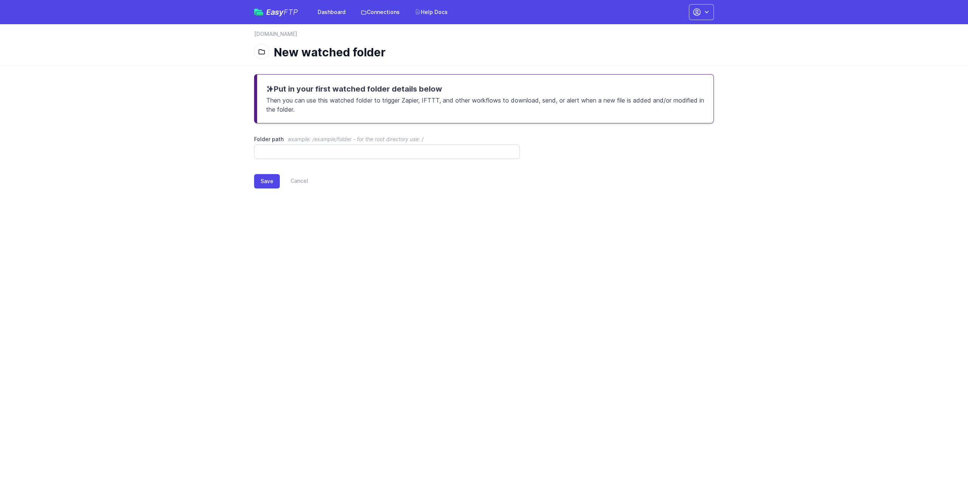 This screenshot has width=968, height=481. What do you see at coordinates (332, 12) in the screenshot?
I see `a: Dashboard` at bounding box center [332, 12].